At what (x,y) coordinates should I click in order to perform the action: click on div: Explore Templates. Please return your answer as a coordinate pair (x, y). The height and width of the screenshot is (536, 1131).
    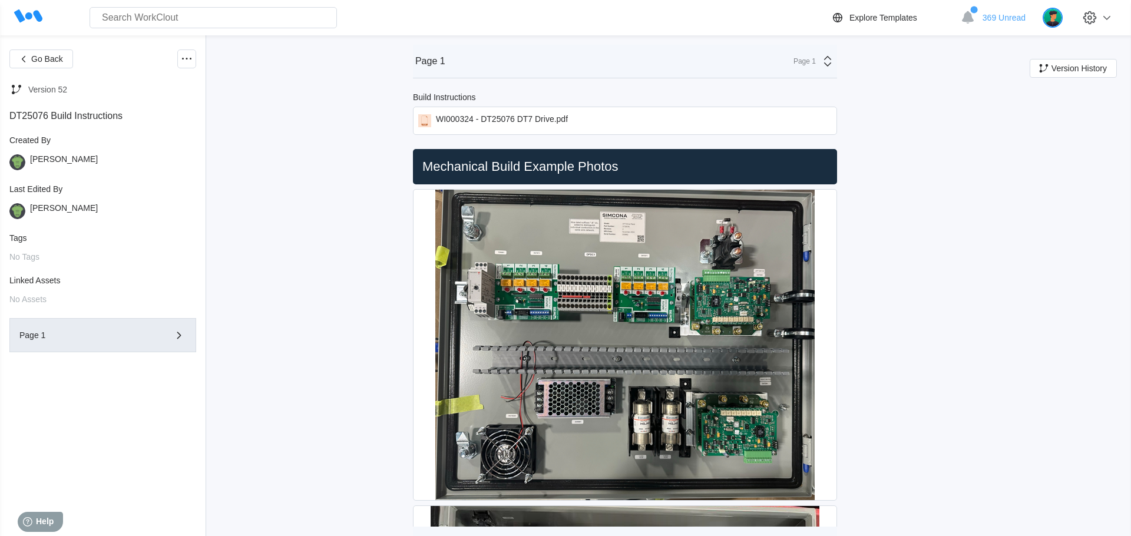
    Looking at the image, I should click on (883, 18).